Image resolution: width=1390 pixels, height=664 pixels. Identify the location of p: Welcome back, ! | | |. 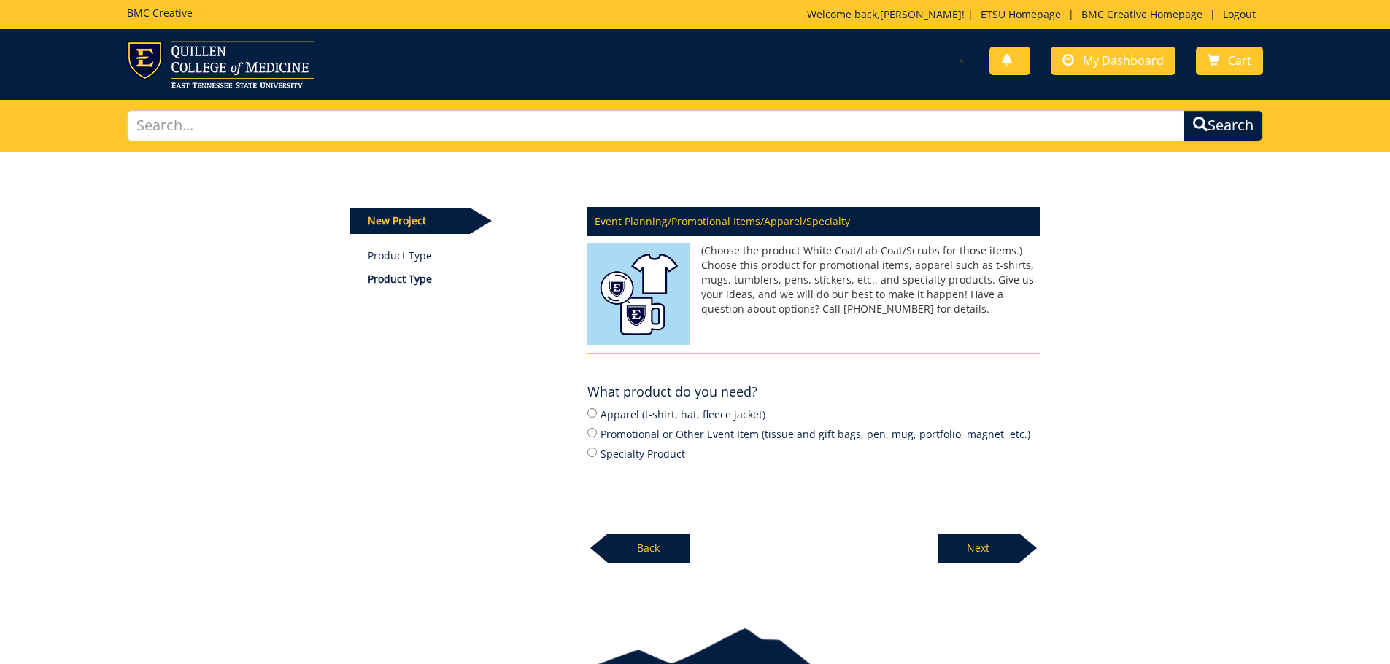
(1034, 15).